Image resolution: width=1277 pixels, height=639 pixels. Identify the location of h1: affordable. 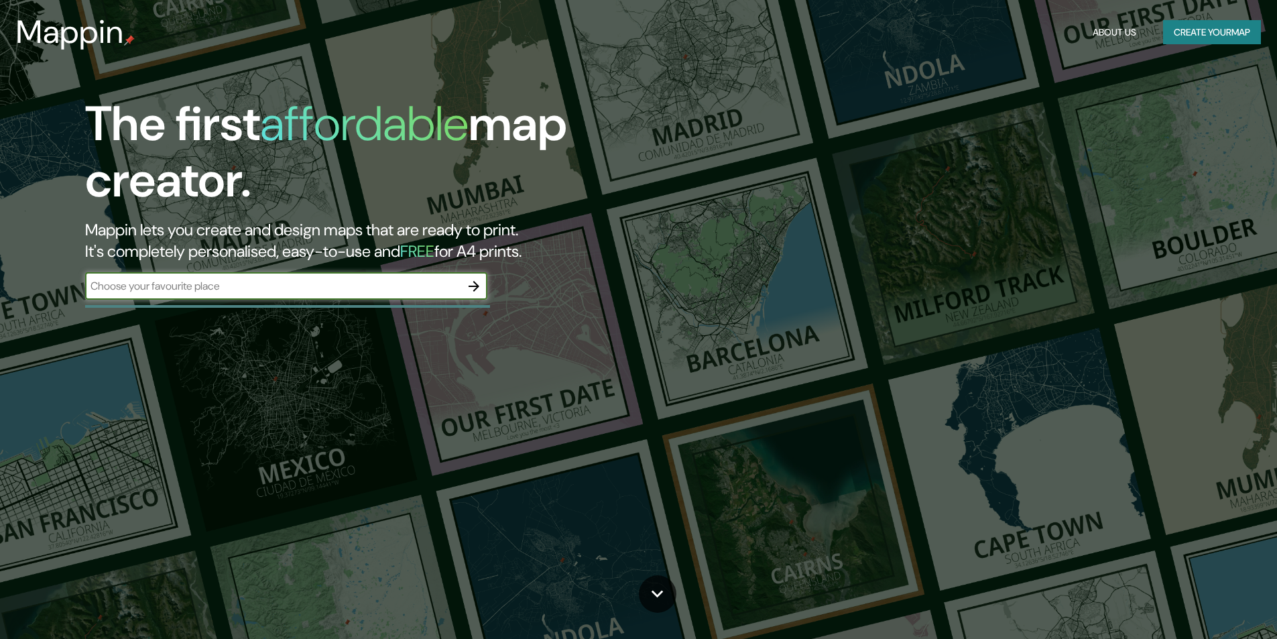
(364, 123).